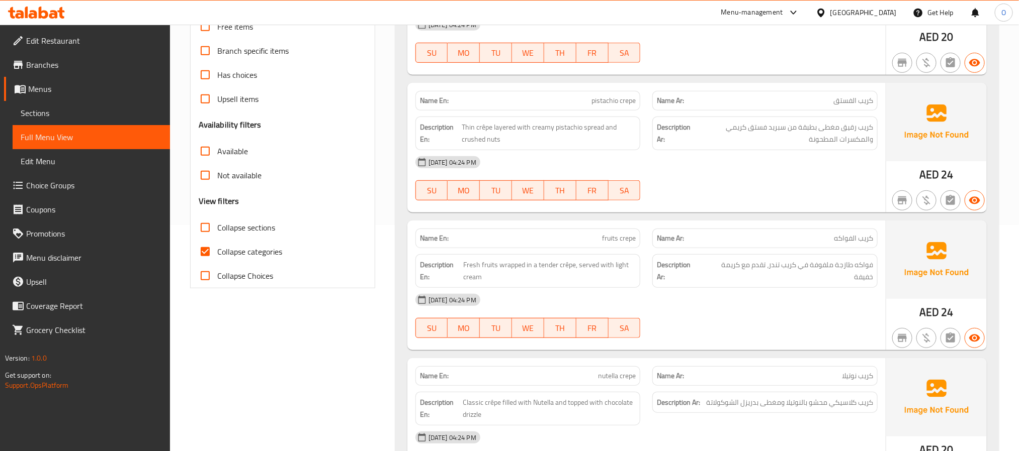  Describe the element at coordinates (87, 234) in the screenshot. I see `a: Promotions` at that location.